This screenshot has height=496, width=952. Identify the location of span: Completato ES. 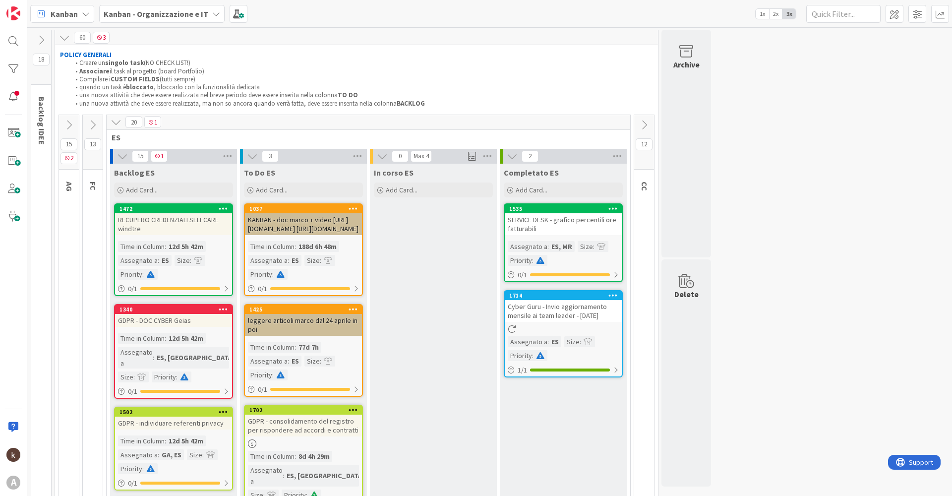
(531, 173).